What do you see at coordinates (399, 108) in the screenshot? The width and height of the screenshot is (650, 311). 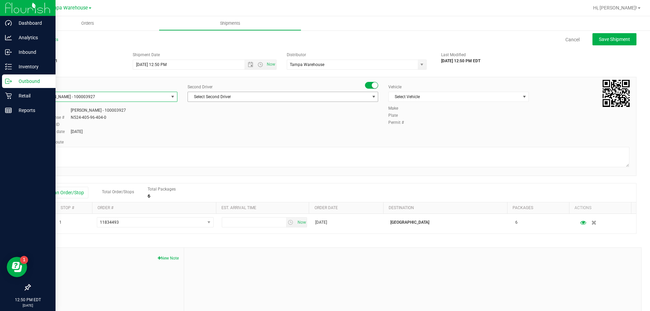 I see `label: Make` at bounding box center [399, 108].